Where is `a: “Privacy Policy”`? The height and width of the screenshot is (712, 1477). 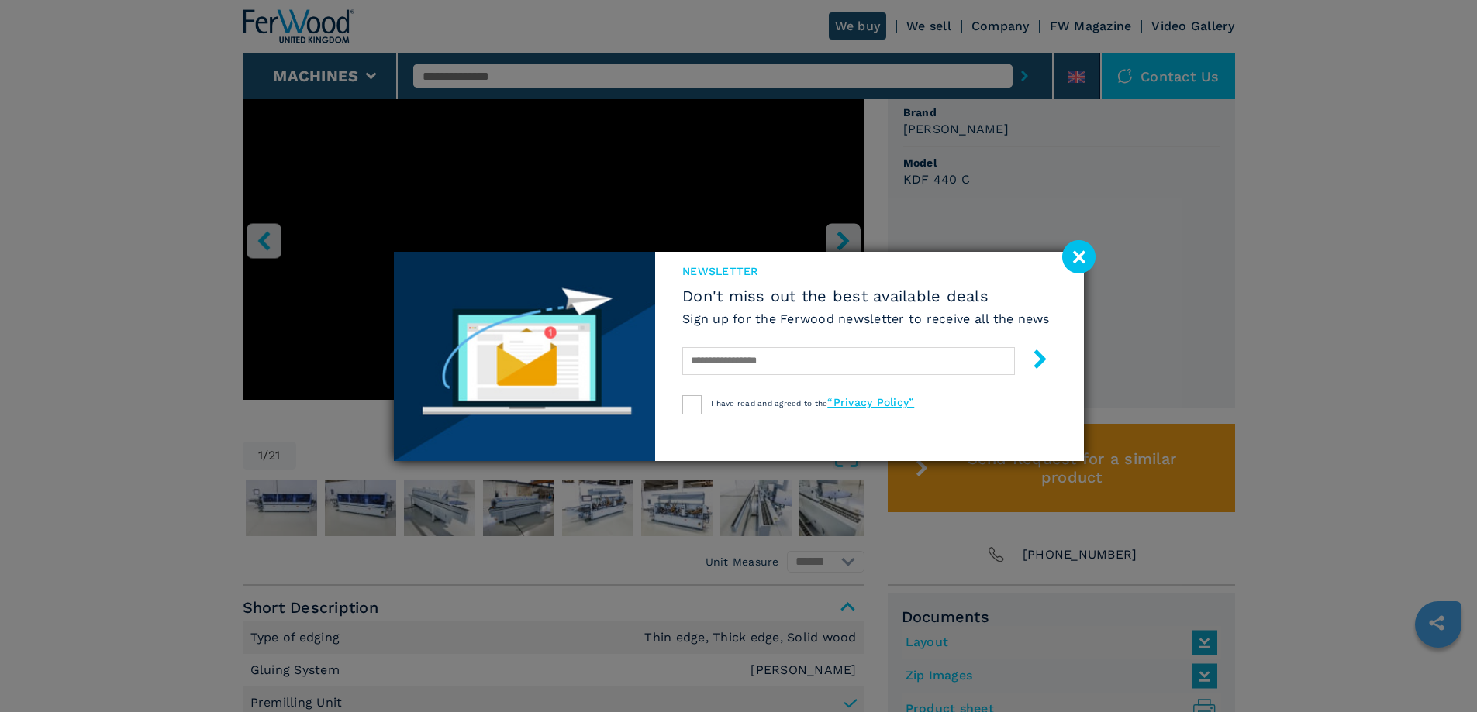
a: “Privacy Policy” is located at coordinates (871, 402).